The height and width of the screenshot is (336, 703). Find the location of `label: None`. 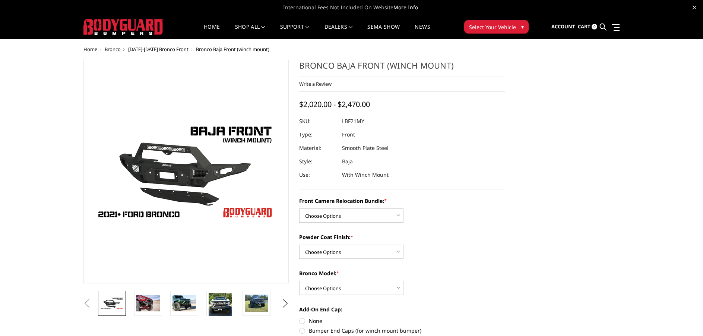

label: None is located at coordinates (402, 320).